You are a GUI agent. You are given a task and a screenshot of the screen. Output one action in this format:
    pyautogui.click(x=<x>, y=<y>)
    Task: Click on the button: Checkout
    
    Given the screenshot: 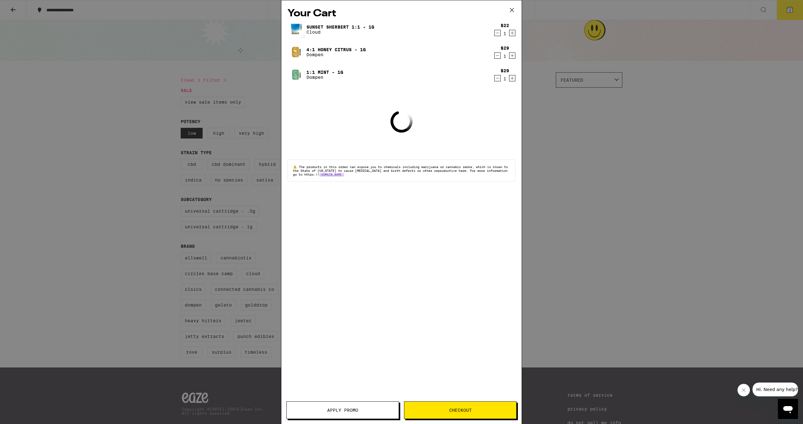 What is the action you would take?
    pyautogui.click(x=460, y=410)
    